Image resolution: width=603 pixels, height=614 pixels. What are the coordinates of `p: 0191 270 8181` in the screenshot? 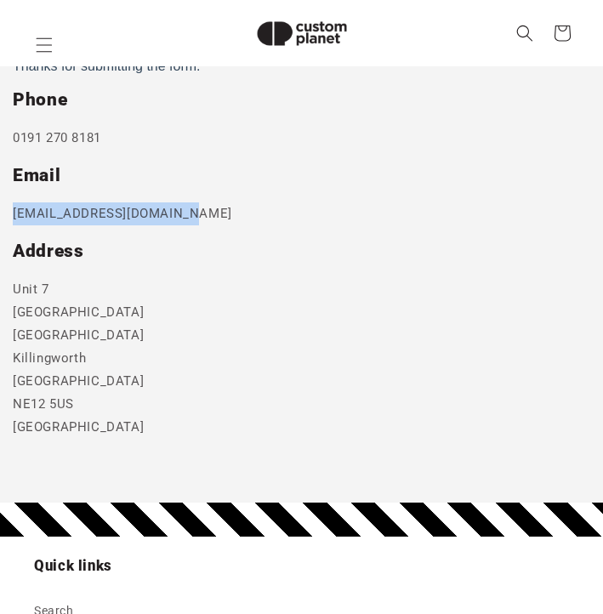 It's located at (301, 138).